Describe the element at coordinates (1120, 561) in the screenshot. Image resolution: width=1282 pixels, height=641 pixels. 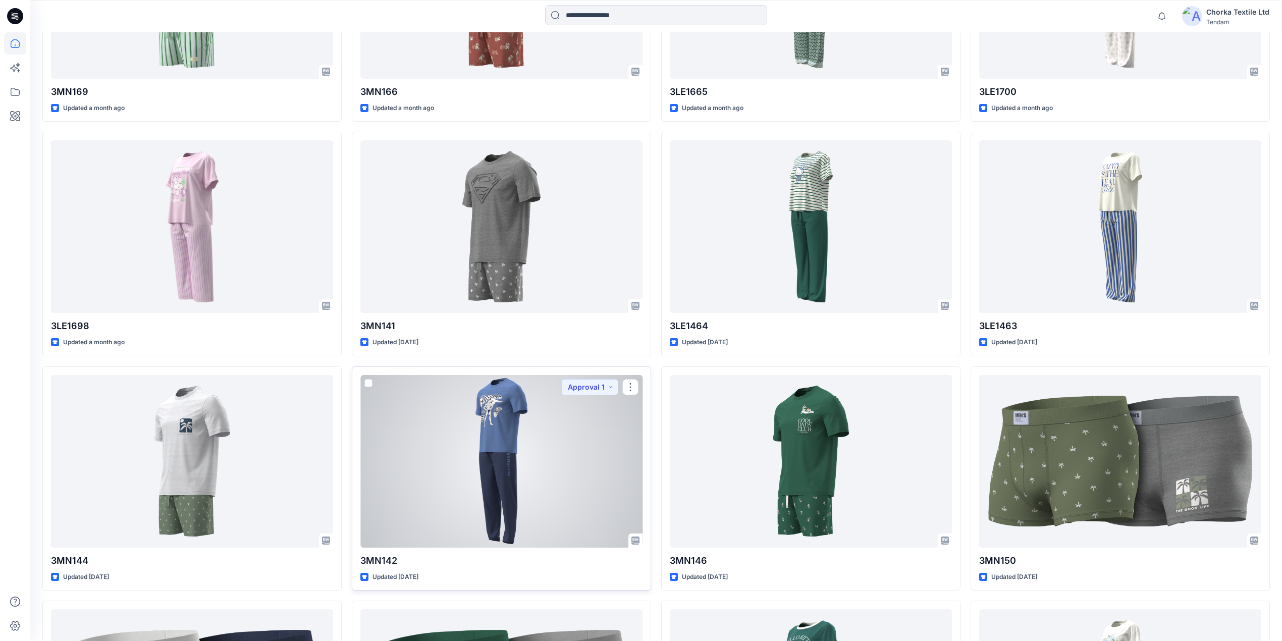
I see `p: 3MN150` at that location.